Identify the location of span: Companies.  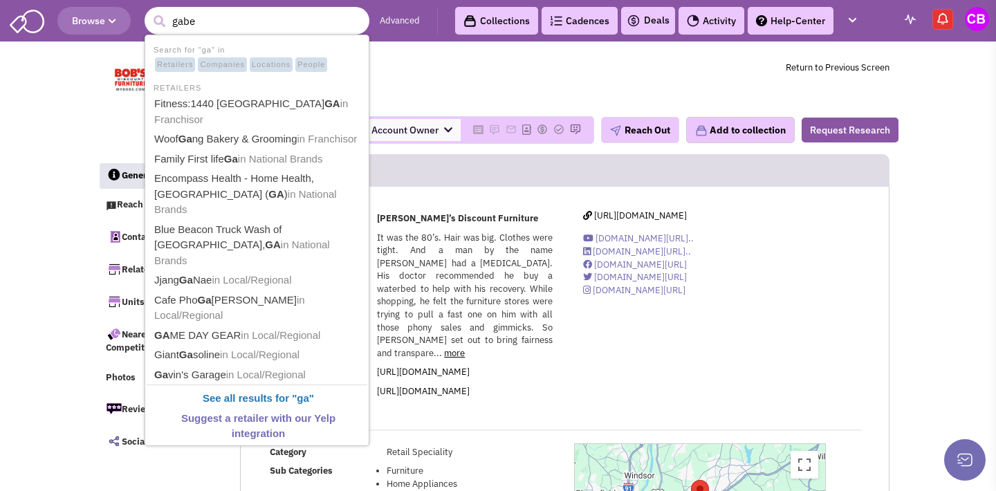
(222, 65).